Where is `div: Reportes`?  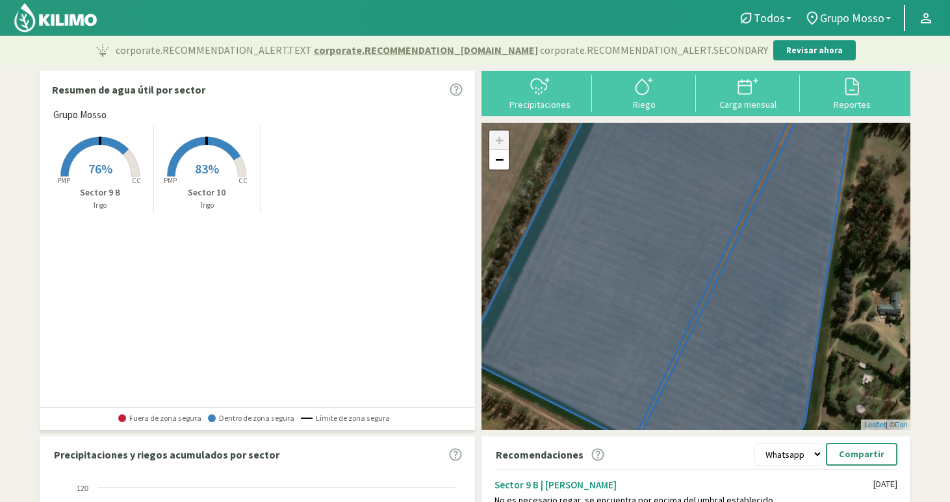 div: Reportes is located at coordinates (852, 105).